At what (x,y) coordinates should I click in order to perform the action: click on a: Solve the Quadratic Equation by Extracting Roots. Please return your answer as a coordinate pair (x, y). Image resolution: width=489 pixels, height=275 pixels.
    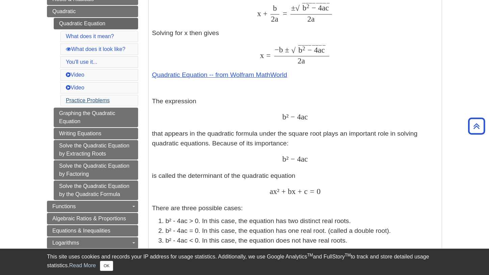
    Looking at the image, I should click on (96, 150).